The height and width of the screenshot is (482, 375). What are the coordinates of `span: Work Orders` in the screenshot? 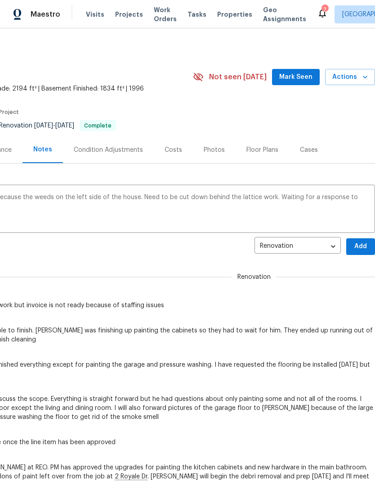 It's located at (165, 14).